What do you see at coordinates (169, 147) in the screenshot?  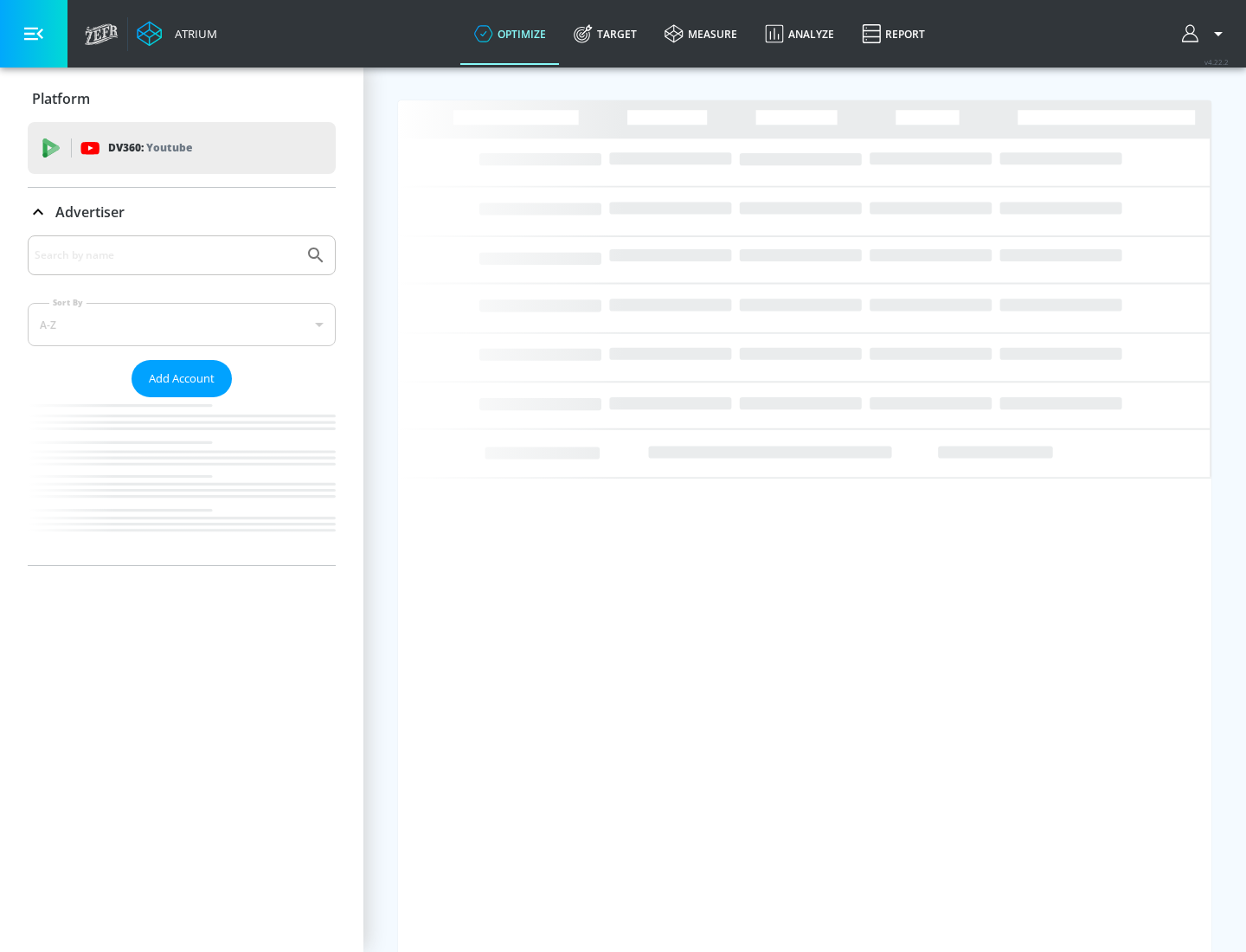 I see `p: Youtube` at bounding box center [169, 147].